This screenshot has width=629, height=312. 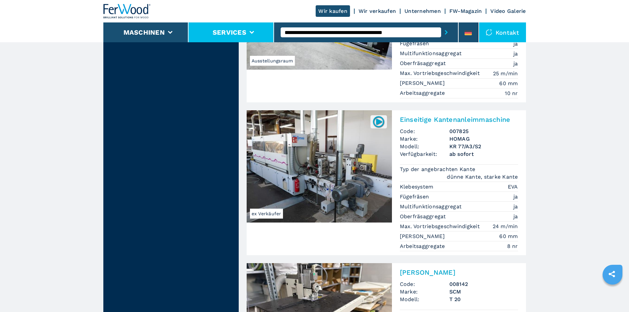 What do you see at coordinates (482, 177) in the screenshot?
I see `em: dünne Kante, starke Kante` at bounding box center [482, 177].